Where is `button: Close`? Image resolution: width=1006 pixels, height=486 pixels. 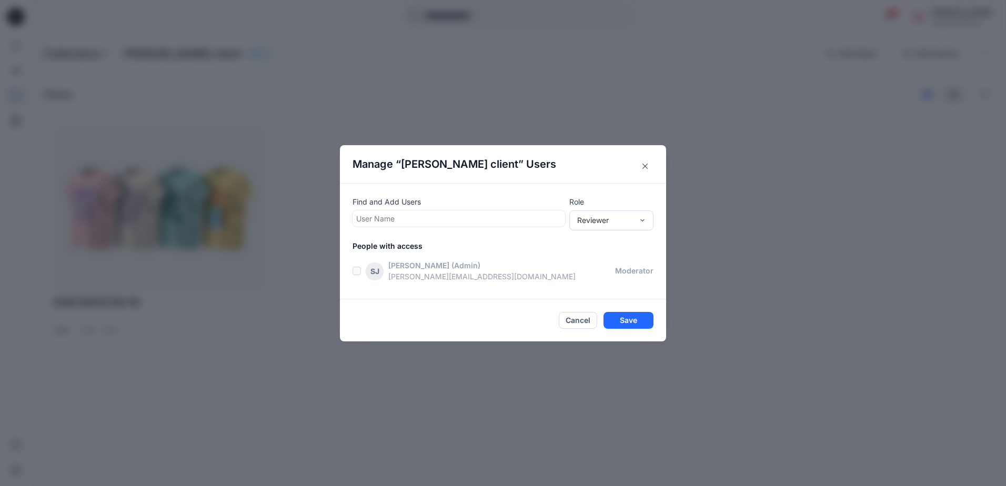
button: Close is located at coordinates (645, 166).